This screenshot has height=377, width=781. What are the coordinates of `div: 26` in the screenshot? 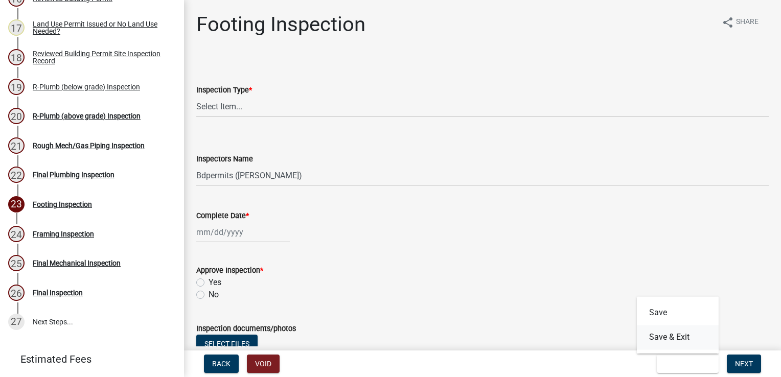 It's located at (16, 293).